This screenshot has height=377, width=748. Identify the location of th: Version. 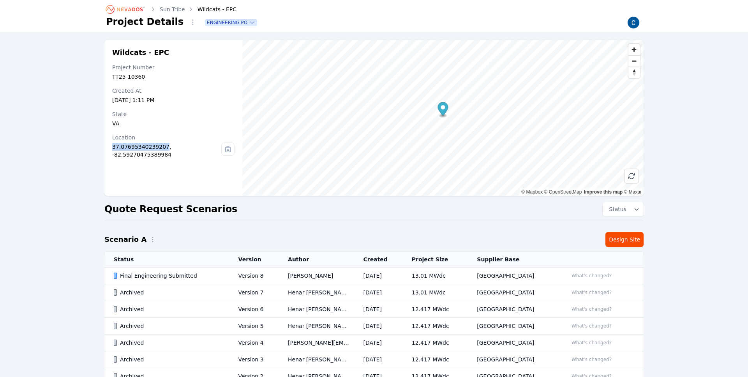
(254, 260).